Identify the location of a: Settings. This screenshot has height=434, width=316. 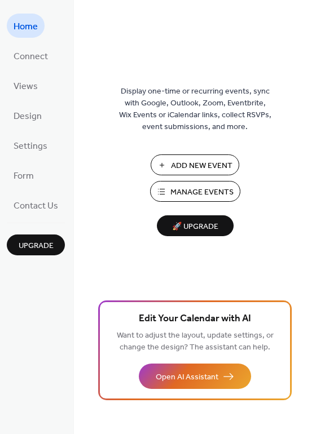
(30, 145).